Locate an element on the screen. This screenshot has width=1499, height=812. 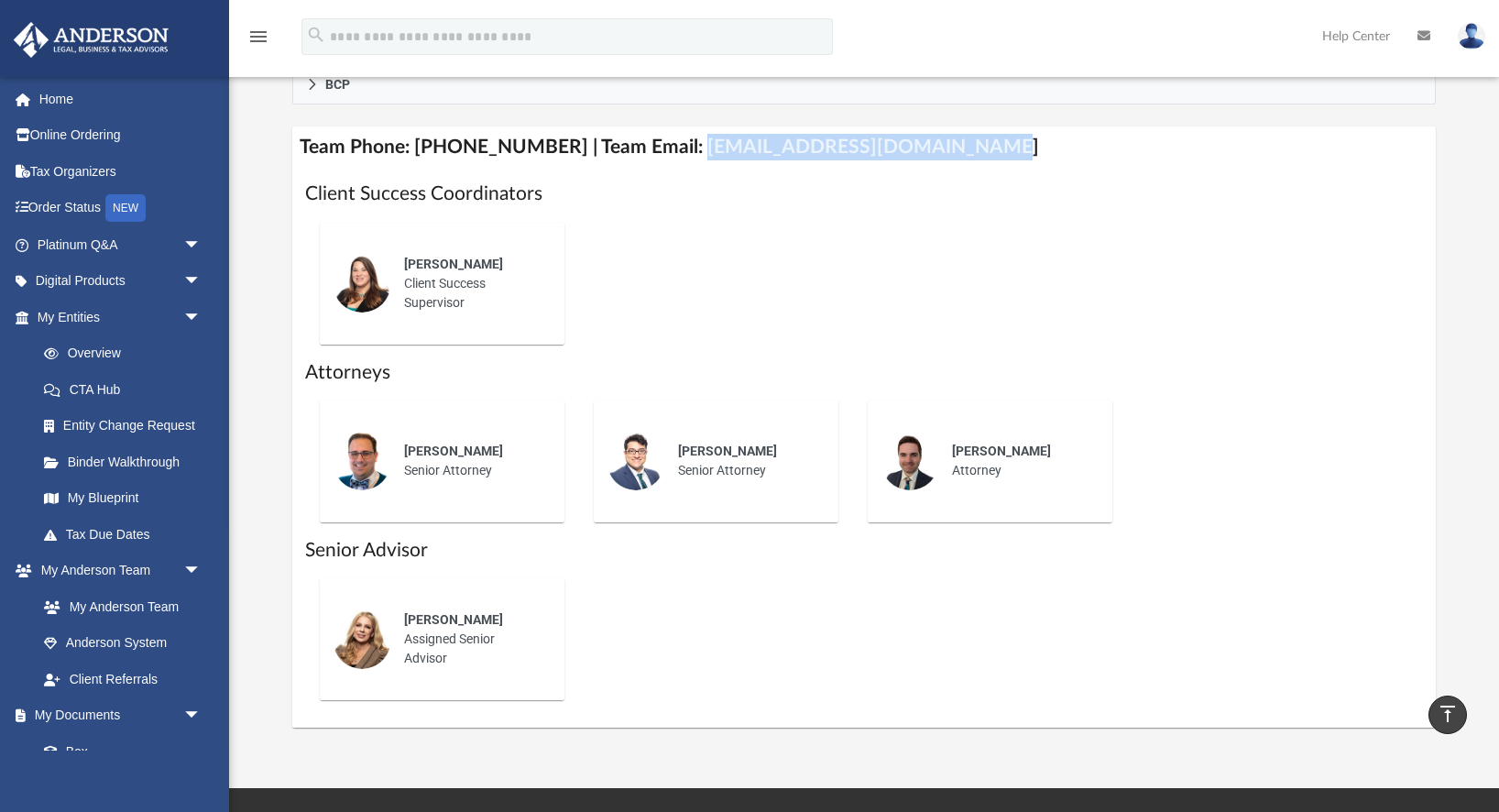
div: NEW is located at coordinates (126, 208).